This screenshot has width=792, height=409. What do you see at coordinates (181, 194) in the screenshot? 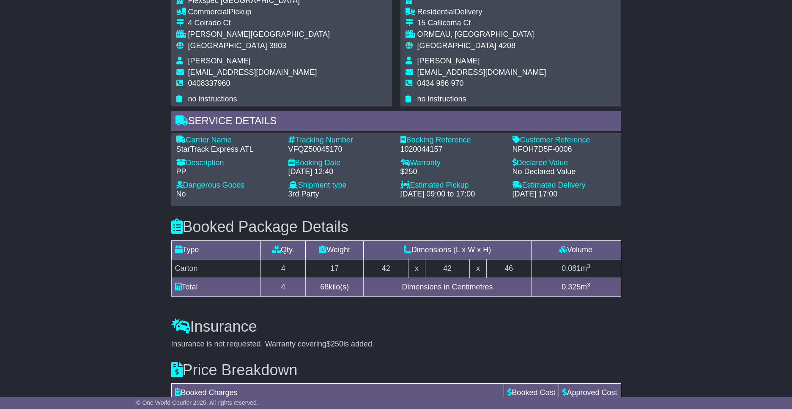
I see `span: No` at bounding box center [181, 194].